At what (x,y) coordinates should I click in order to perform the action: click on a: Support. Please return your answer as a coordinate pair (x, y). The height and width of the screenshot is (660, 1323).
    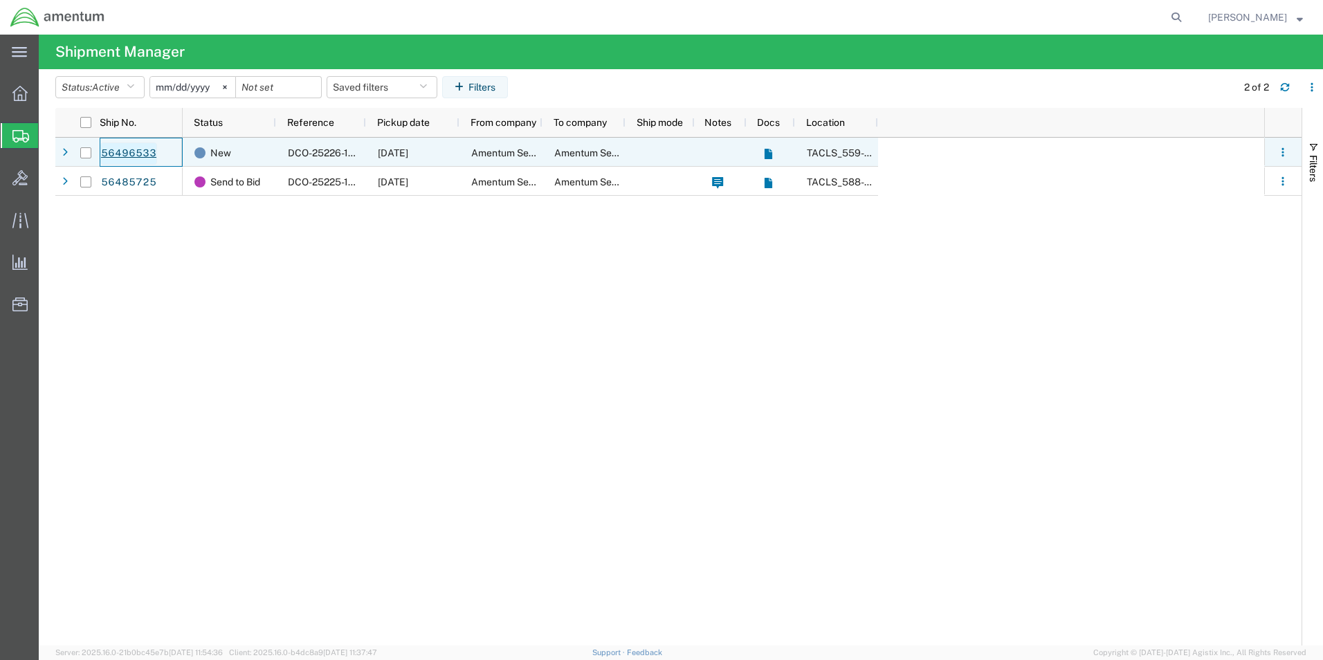
    Looking at the image, I should click on (609, 652).